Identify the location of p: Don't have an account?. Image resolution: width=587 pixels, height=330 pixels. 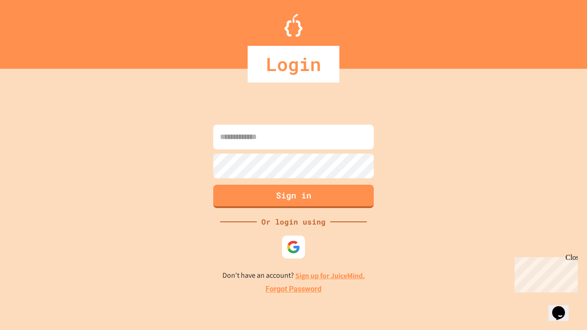
(294, 276).